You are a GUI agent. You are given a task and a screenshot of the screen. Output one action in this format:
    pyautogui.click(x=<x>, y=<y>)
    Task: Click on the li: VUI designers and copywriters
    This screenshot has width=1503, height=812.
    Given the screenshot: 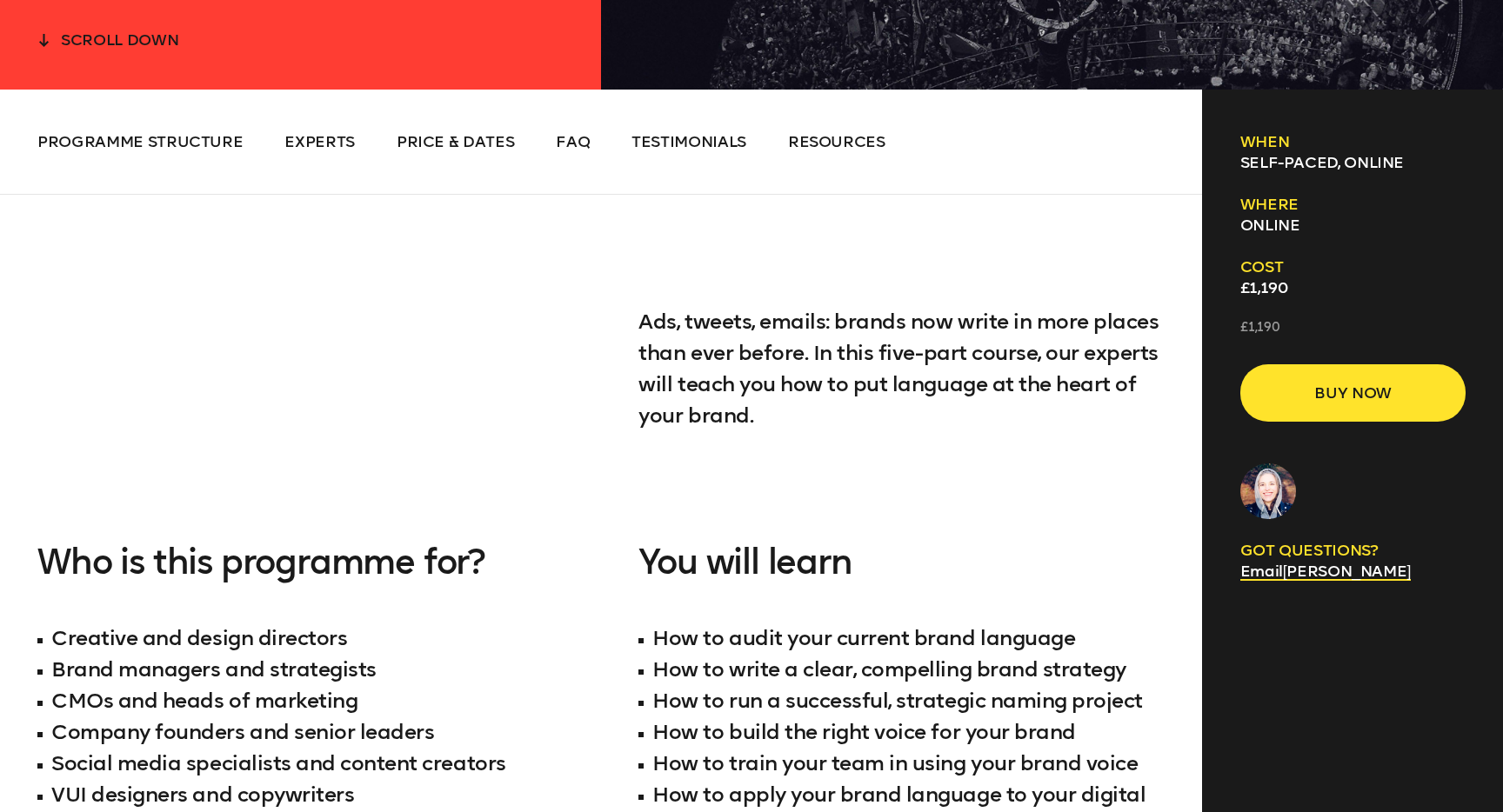 What is the action you would take?
    pyautogui.click(x=300, y=795)
    